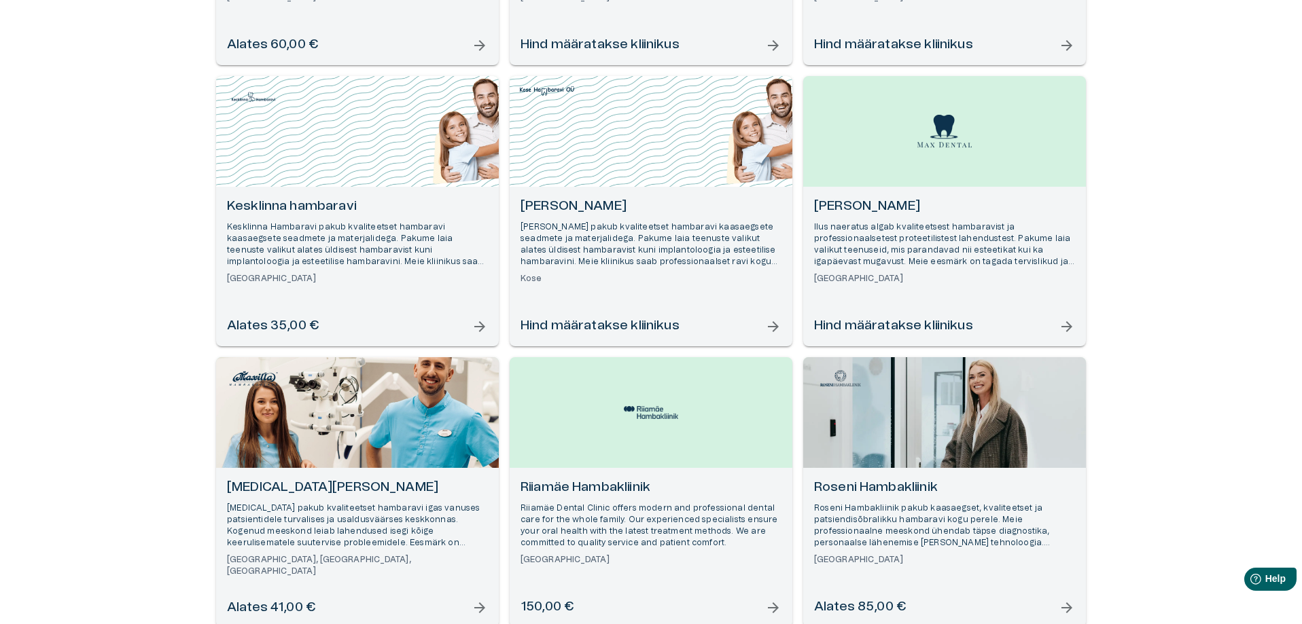 This screenshot has width=1302, height=624. I want to click on img: Kose Hambaravi logo, so click(547, 91).